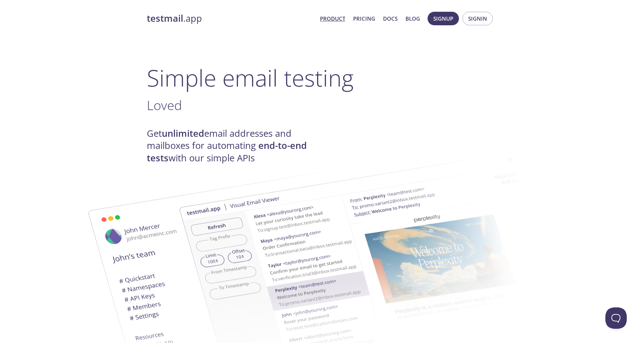 The height and width of the screenshot is (343, 641). Describe the element at coordinates (332, 19) in the screenshot. I see `a: Product` at that location.